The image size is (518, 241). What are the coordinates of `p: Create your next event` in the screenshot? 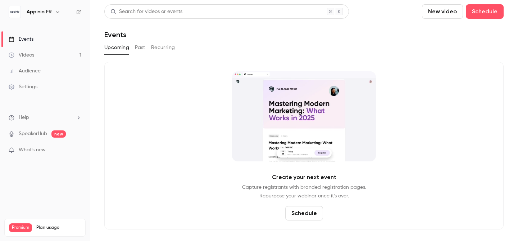 It's located at (304, 177).